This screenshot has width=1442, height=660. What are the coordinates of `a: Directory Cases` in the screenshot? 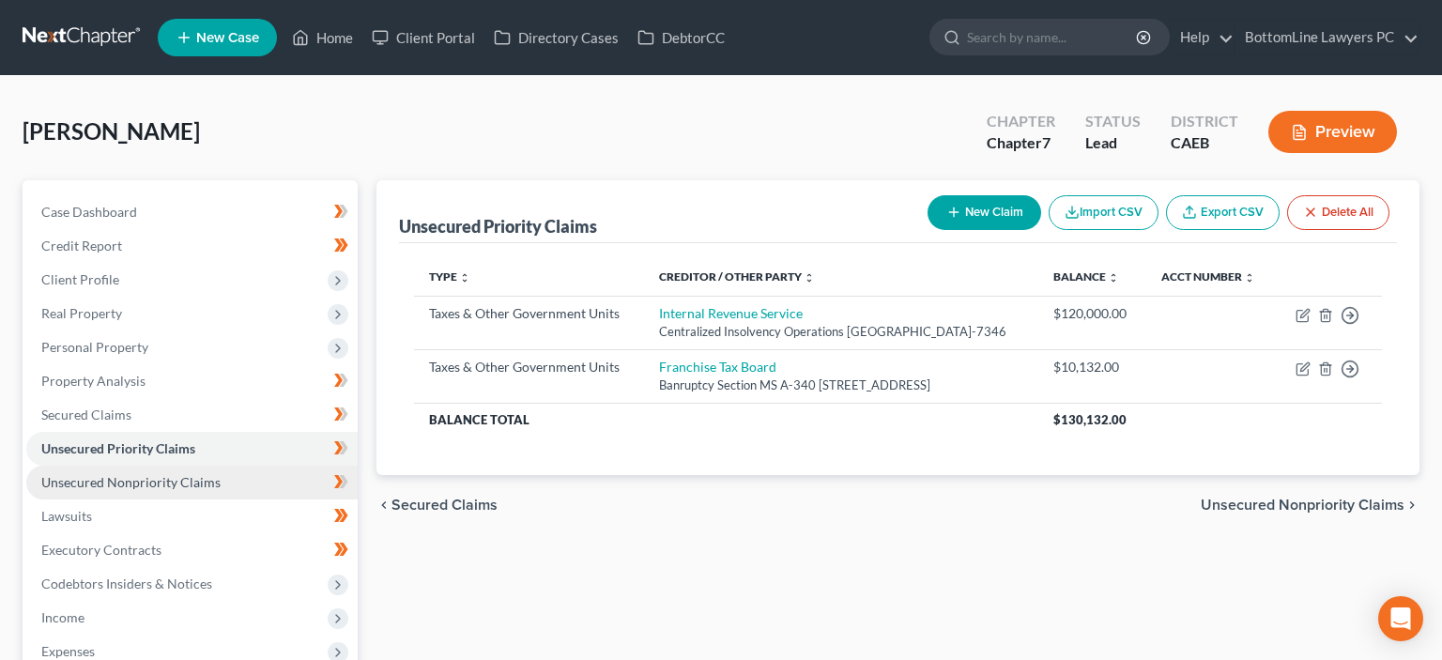 It's located at (556, 38).